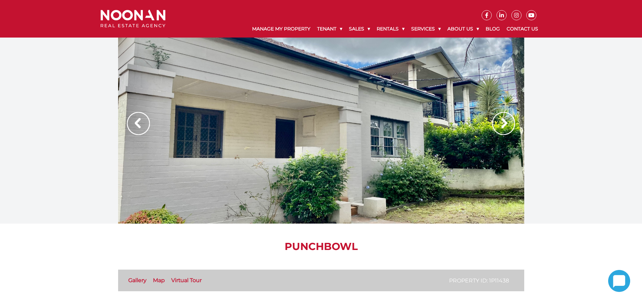 Image resolution: width=642 pixels, height=297 pixels. What do you see at coordinates (463, 29) in the screenshot?
I see `a: About Us` at bounding box center [463, 29].